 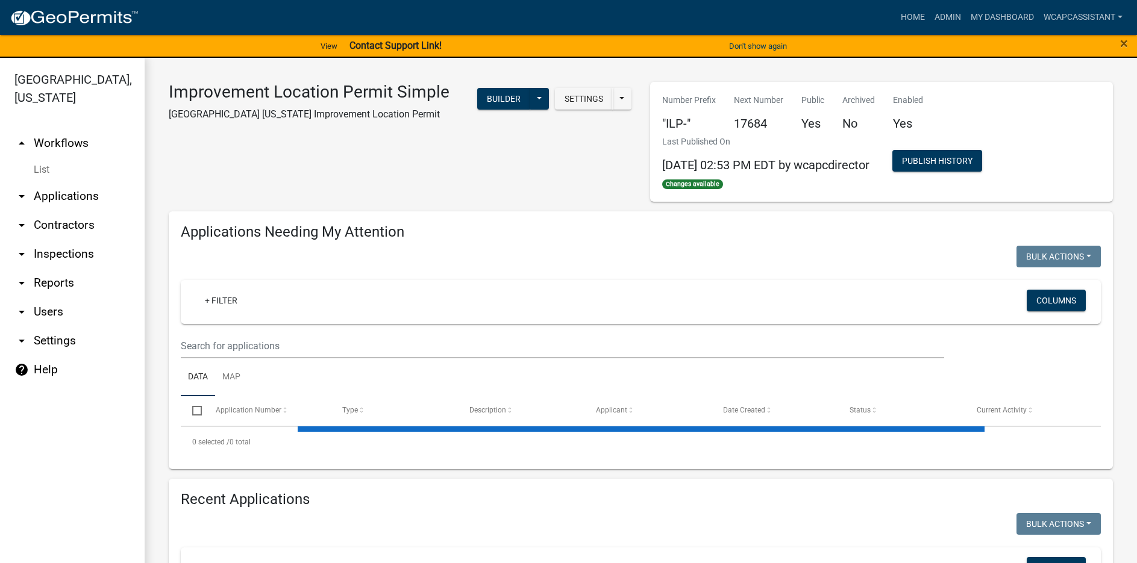 What do you see at coordinates (192, 411) in the screenshot?
I see `datatable-header-cell: Select` at bounding box center [192, 411].